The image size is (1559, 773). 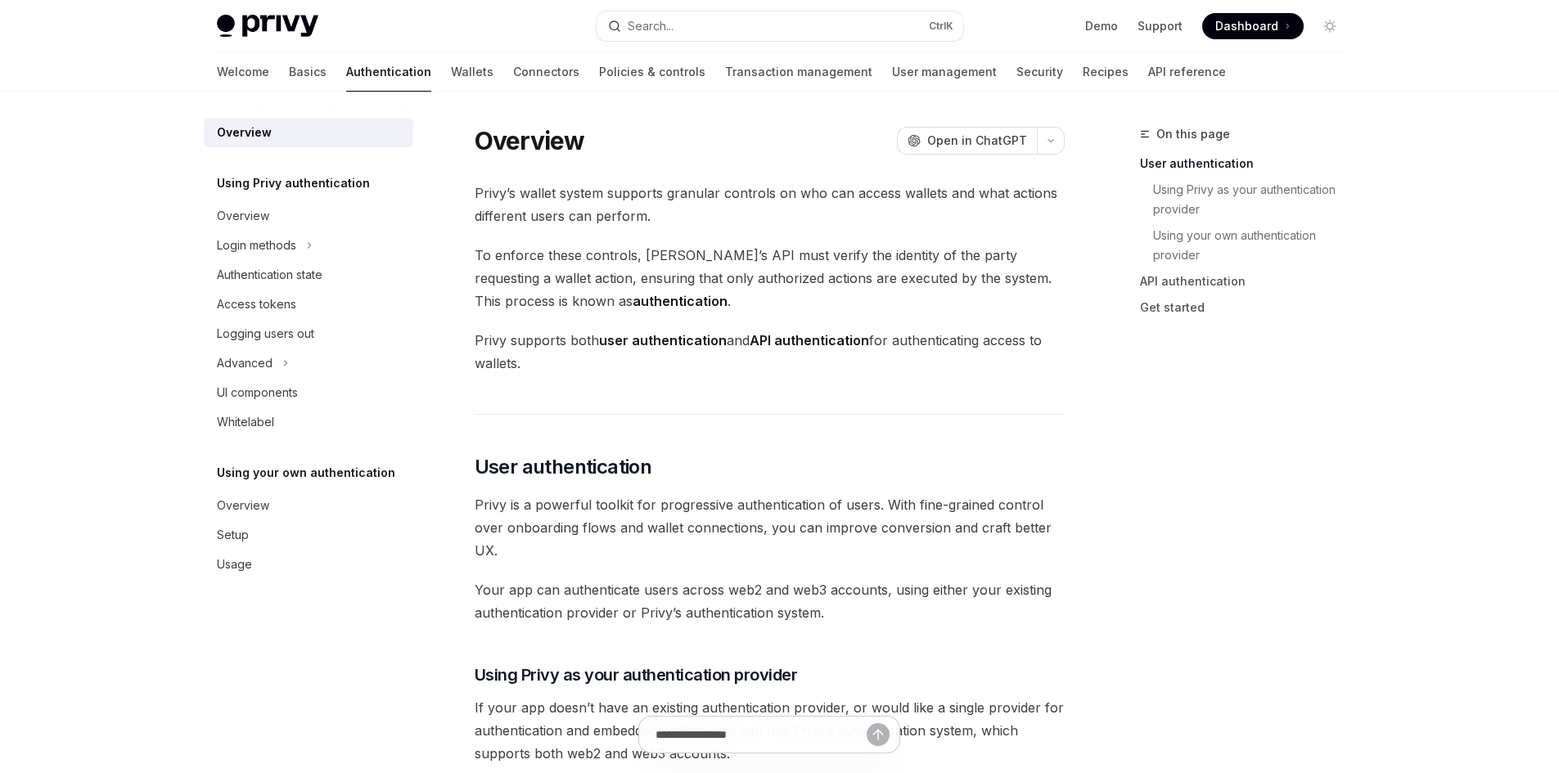 What do you see at coordinates (1248, 200) in the screenshot?
I see `a: Using Privy as your authentication provider` at bounding box center [1248, 200].